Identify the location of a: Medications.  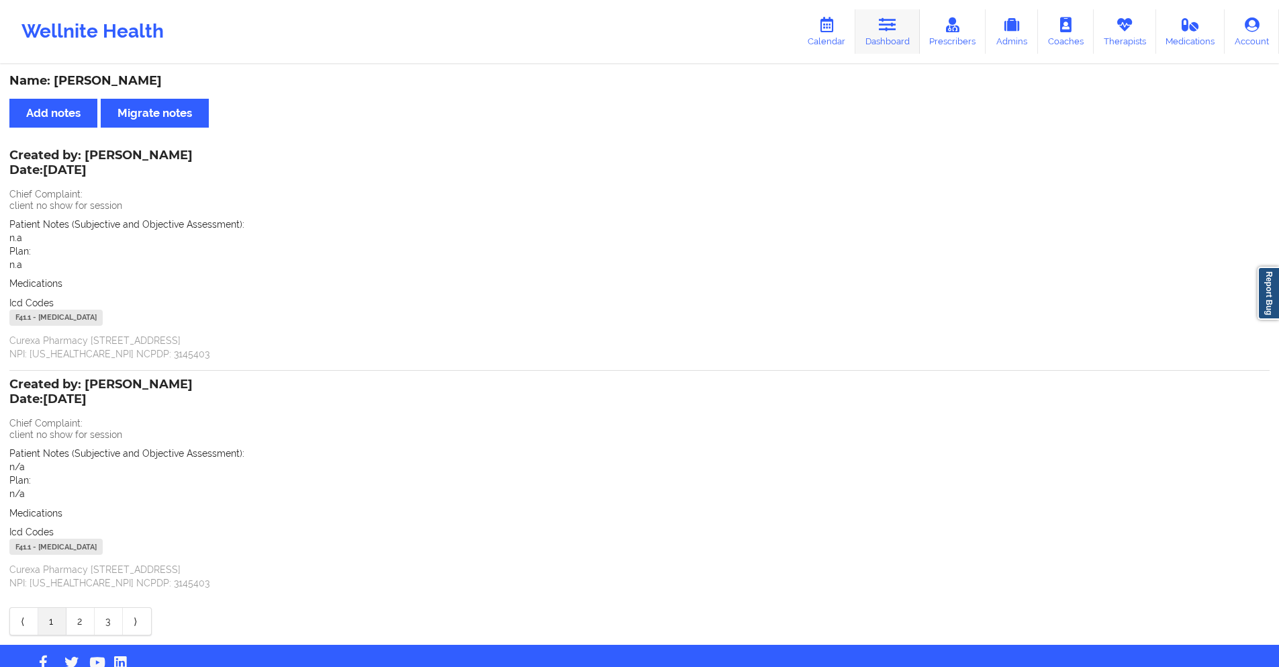
(1191, 32).